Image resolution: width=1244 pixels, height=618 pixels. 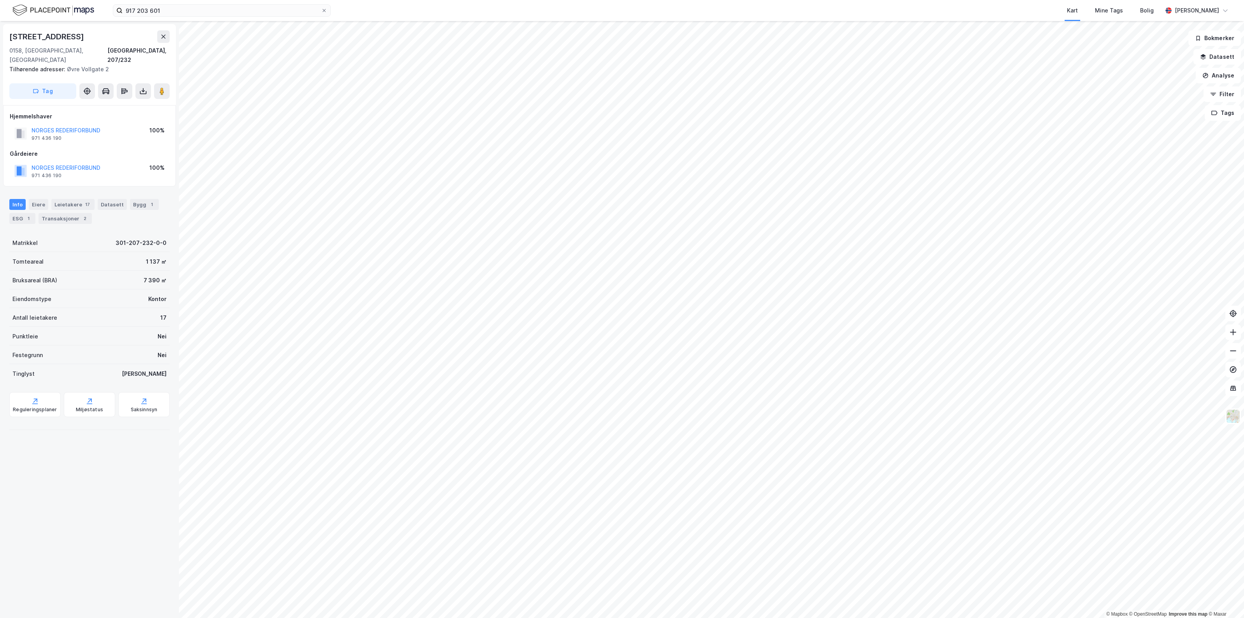 I want to click on div: Eiendomstype, so click(x=32, y=299).